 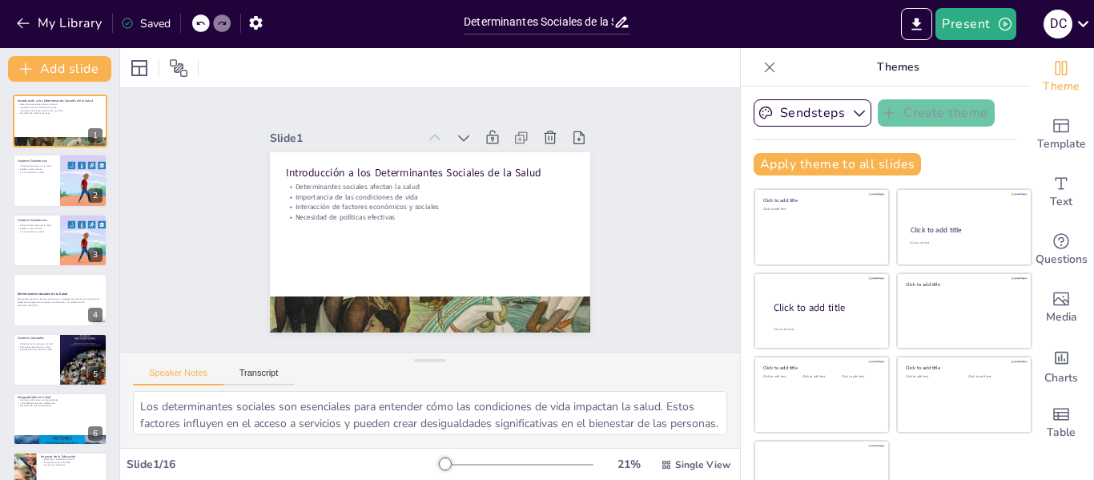 What do you see at coordinates (95, 433) in the screenshot?
I see `div: 6` at bounding box center [95, 433].